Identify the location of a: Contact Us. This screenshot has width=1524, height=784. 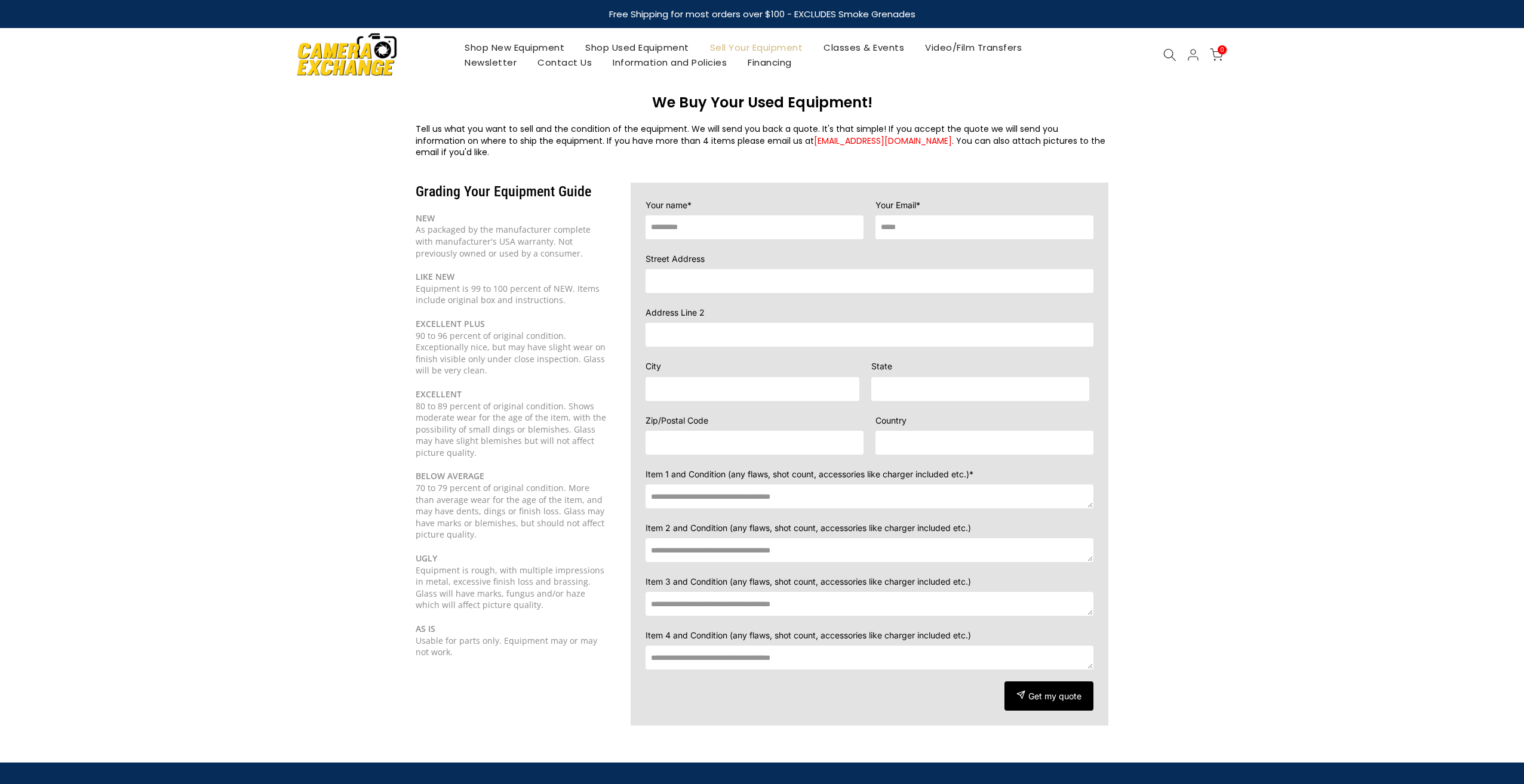
(565, 62).